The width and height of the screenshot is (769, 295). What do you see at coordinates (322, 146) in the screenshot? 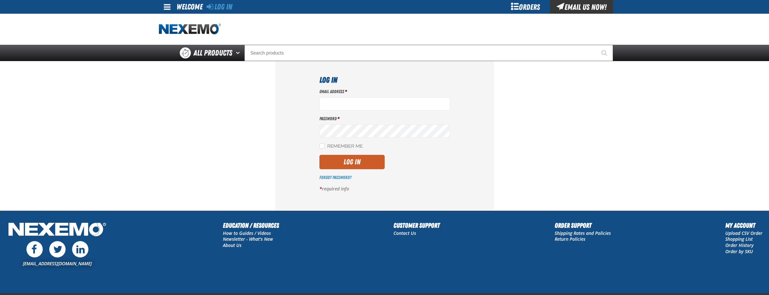
I see `input: Remember Me` at bounding box center [322, 146].